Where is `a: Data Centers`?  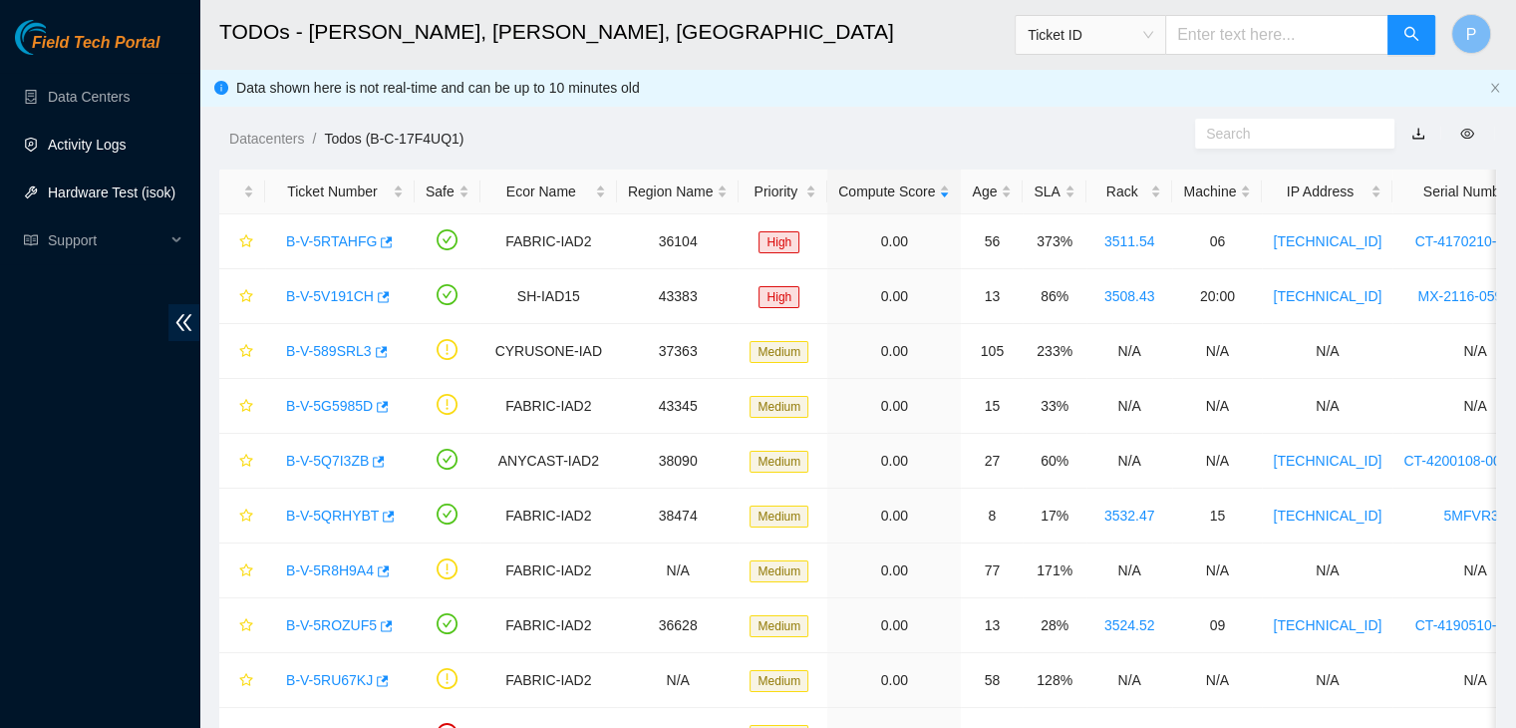
a: Data Centers is located at coordinates (89, 97).